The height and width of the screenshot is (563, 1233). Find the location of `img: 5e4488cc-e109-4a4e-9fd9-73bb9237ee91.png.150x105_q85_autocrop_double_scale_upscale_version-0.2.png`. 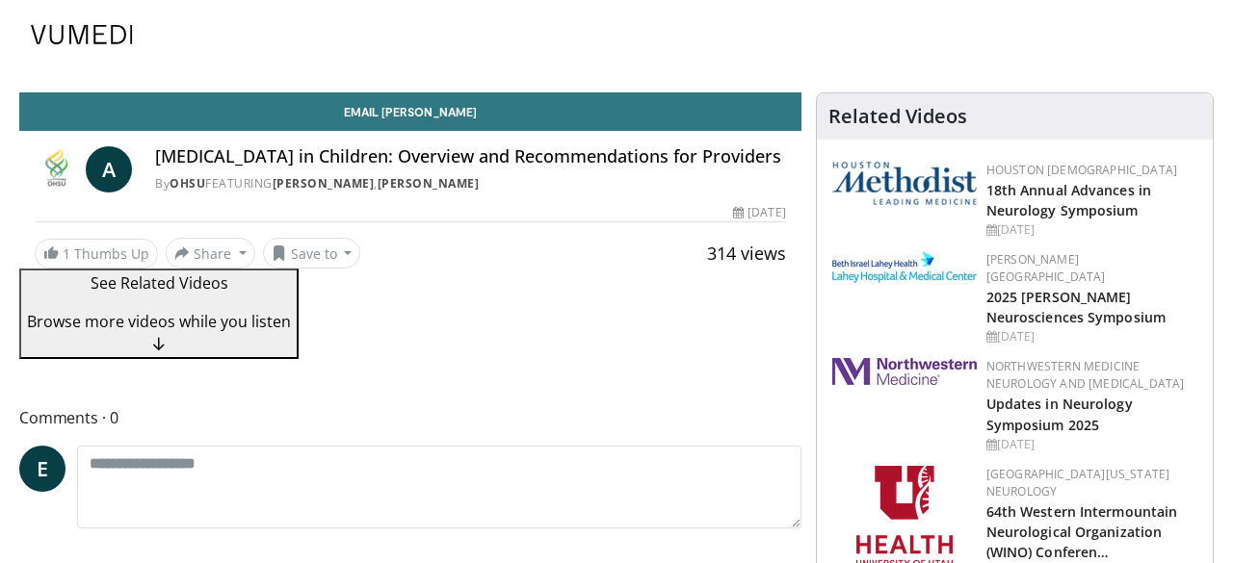

img: 5e4488cc-e109-4a4e-9fd9-73bb9237ee91.png.150x105_q85_autocrop_double_scale_upscale_version-0.2.png is located at coordinates (904, 183).